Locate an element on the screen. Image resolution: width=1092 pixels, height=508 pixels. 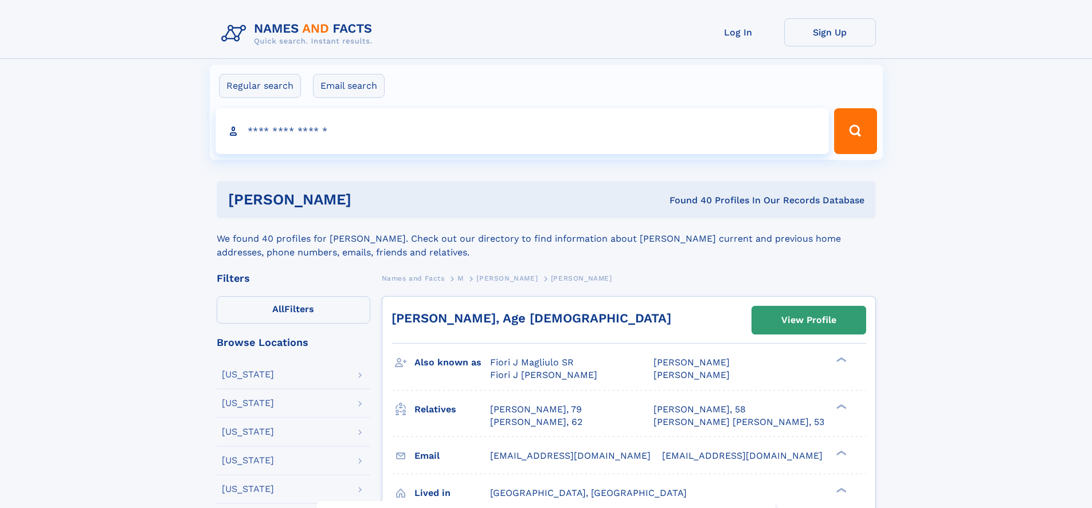
div: Found 40 Profiles In Our Records Database is located at coordinates (687, 201).